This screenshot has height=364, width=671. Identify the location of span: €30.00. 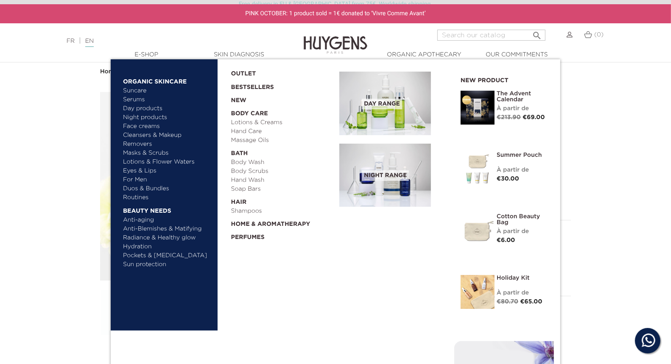
(508, 179).